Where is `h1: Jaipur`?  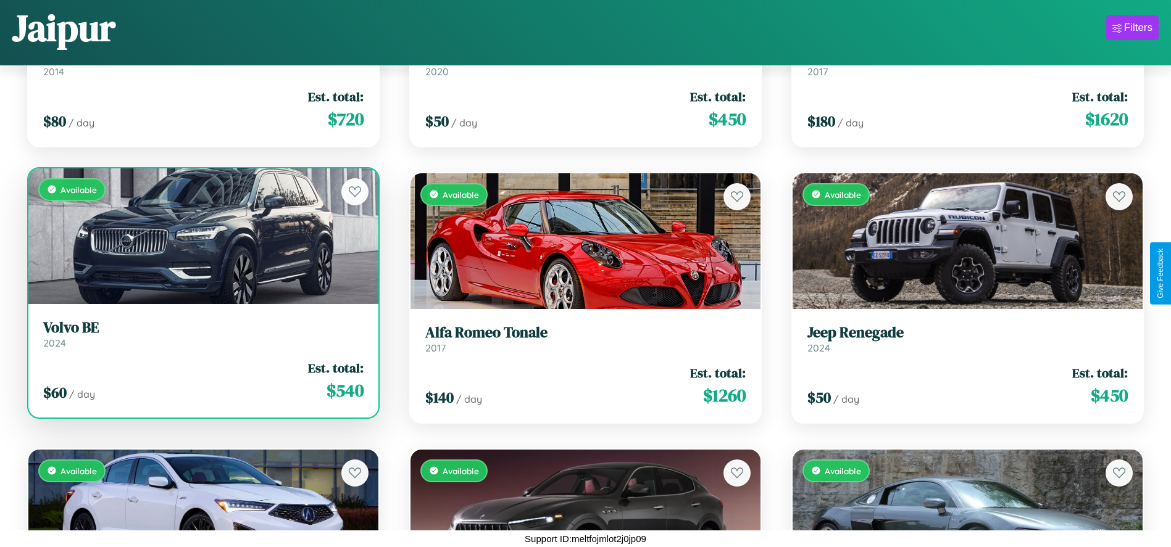
h1: Jaipur is located at coordinates (64, 28).